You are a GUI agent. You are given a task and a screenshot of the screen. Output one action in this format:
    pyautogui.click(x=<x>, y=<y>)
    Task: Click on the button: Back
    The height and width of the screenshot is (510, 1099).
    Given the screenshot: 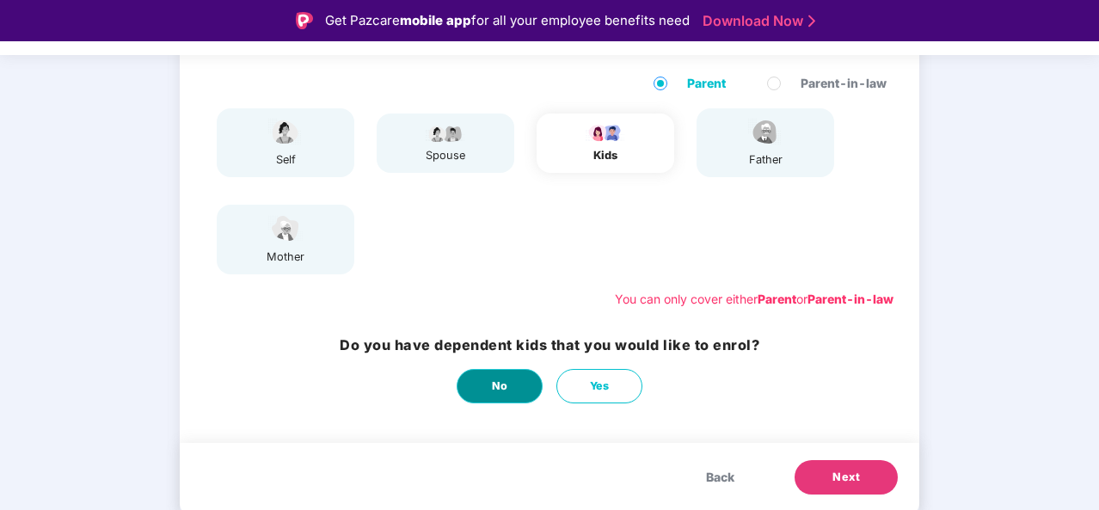 What is the action you would take?
    pyautogui.click(x=720, y=477)
    